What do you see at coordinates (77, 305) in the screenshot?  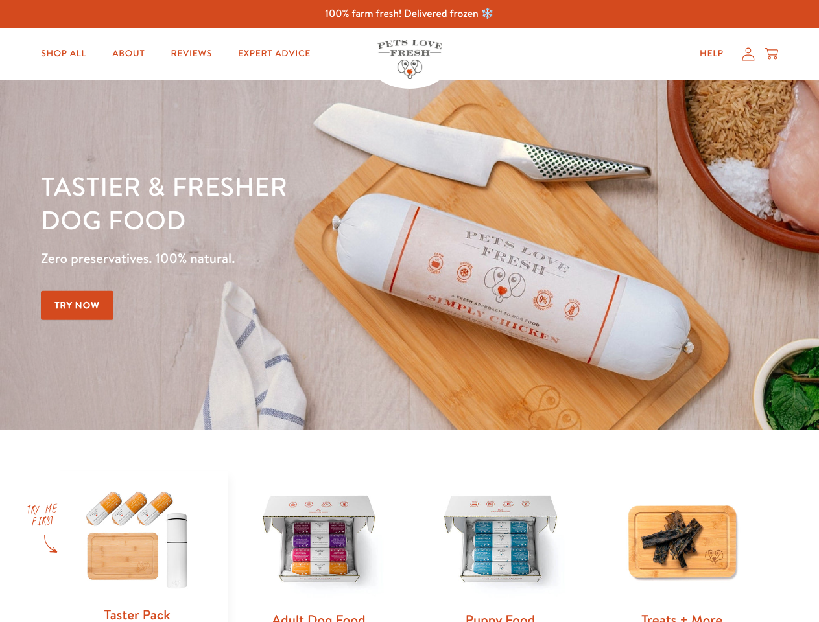 I see `a: Try Now` at bounding box center [77, 305].